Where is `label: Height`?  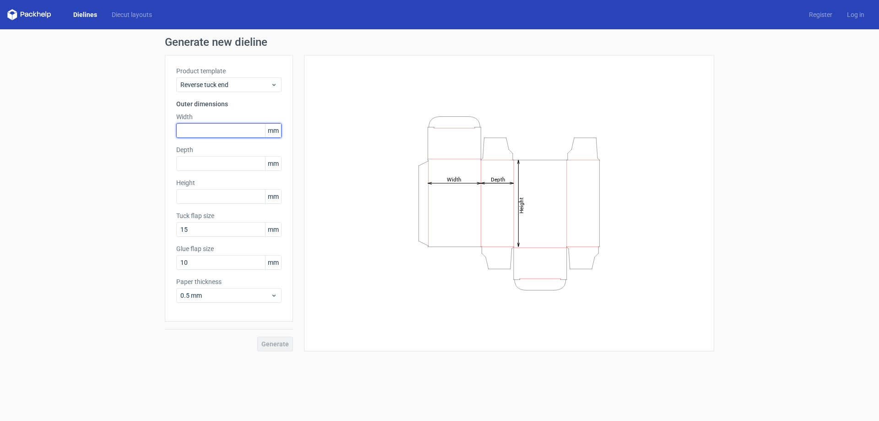
label: Height is located at coordinates (229, 183).